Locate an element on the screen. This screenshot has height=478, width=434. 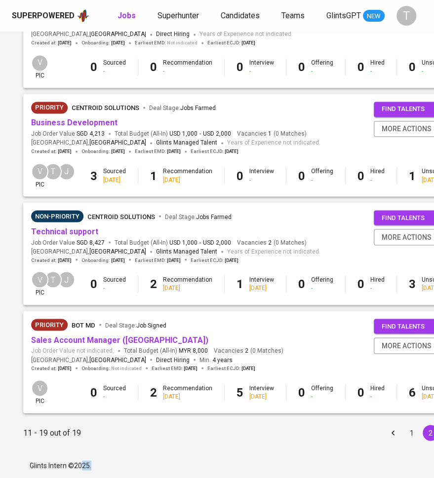
span: Glints Managed Talent is located at coordinates (187, 251).